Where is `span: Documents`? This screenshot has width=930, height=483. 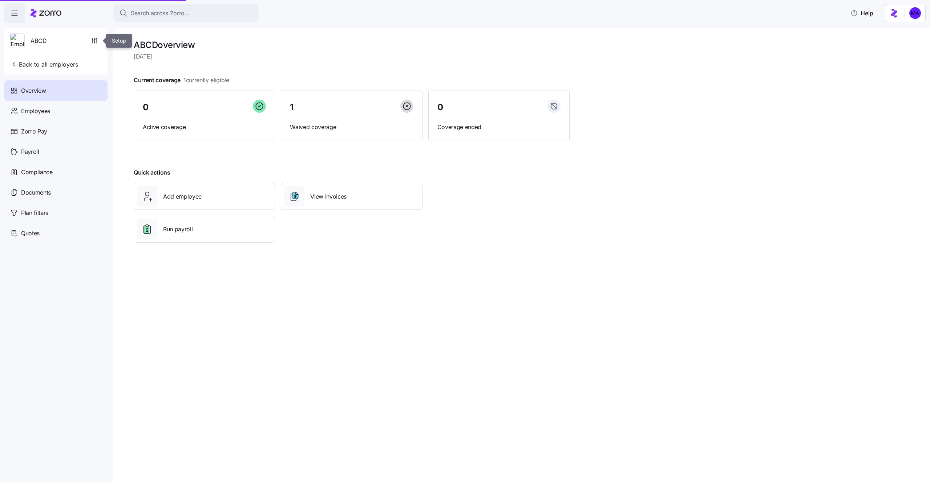 span: Documents is located at coordinates (36, 192).